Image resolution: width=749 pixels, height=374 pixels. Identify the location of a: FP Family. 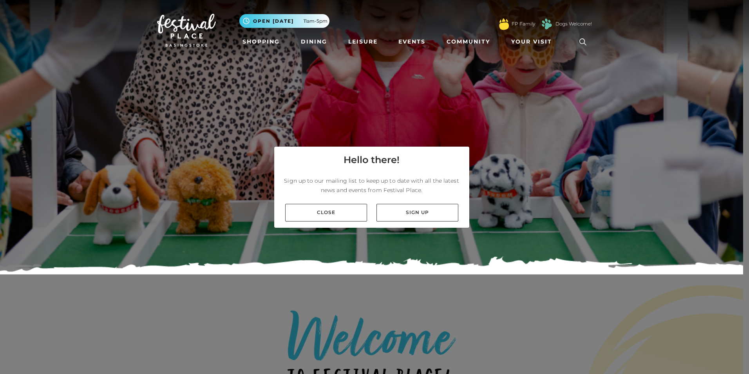
(523, 24).